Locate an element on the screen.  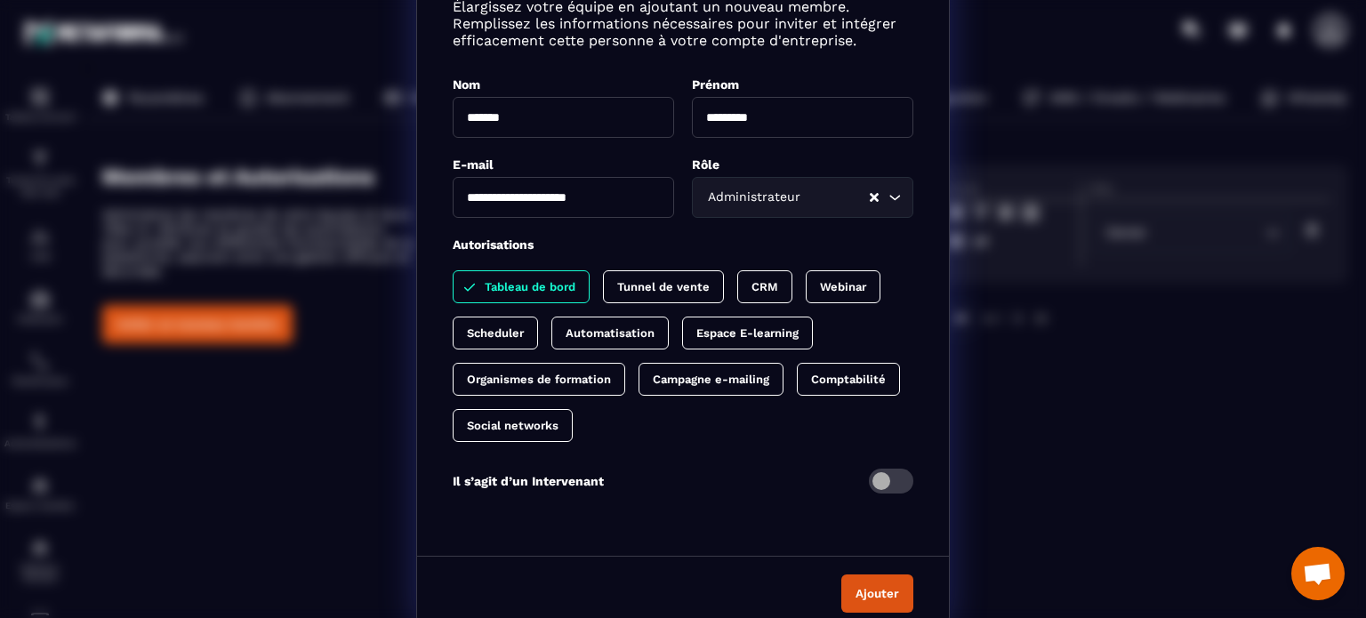
p: Scheduler is located at coordinates (496, 333).